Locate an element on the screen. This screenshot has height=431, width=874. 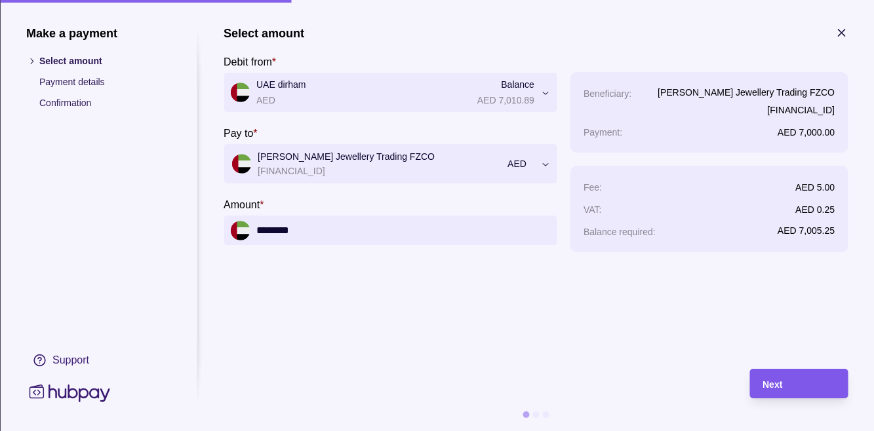
span: Next is located at coordinates (772, 385).